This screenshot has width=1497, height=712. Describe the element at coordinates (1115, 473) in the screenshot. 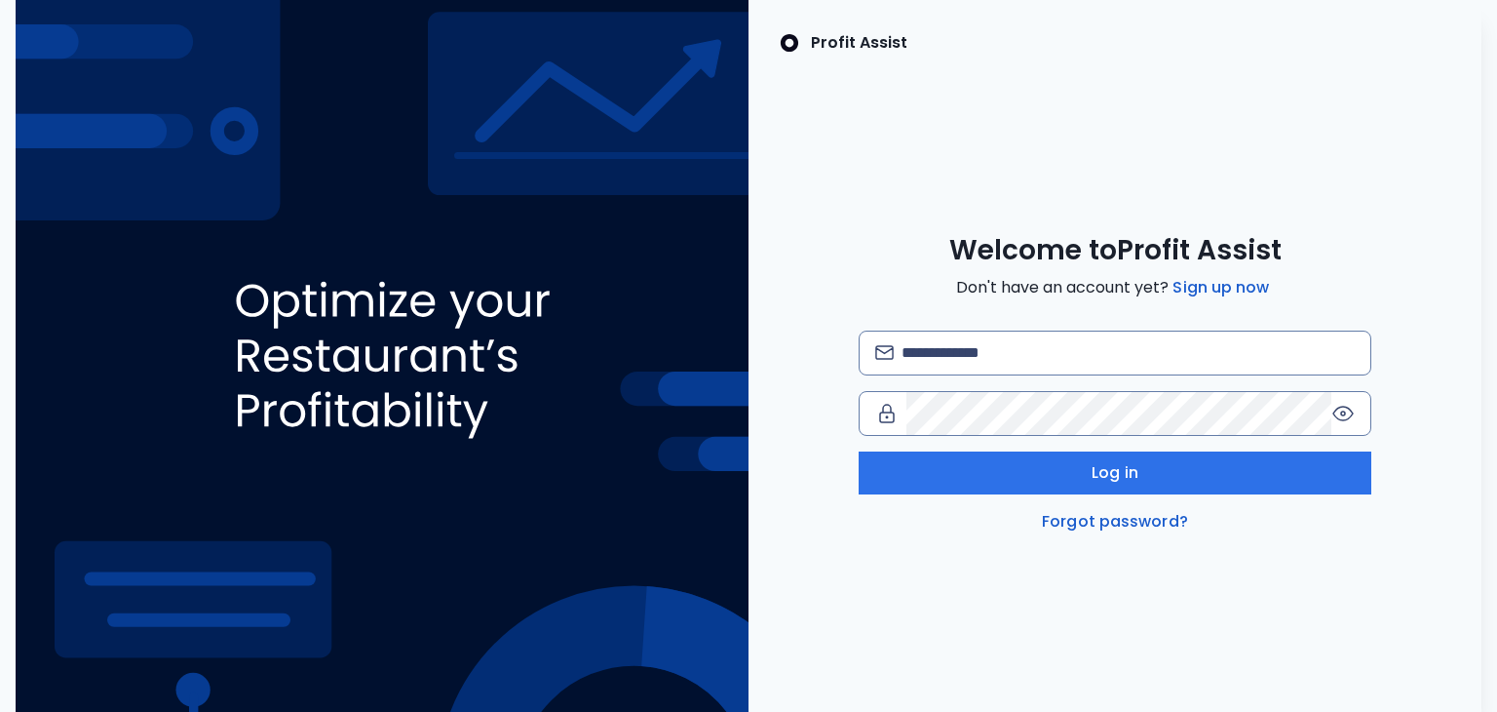

I see `span: Log in` at that location.